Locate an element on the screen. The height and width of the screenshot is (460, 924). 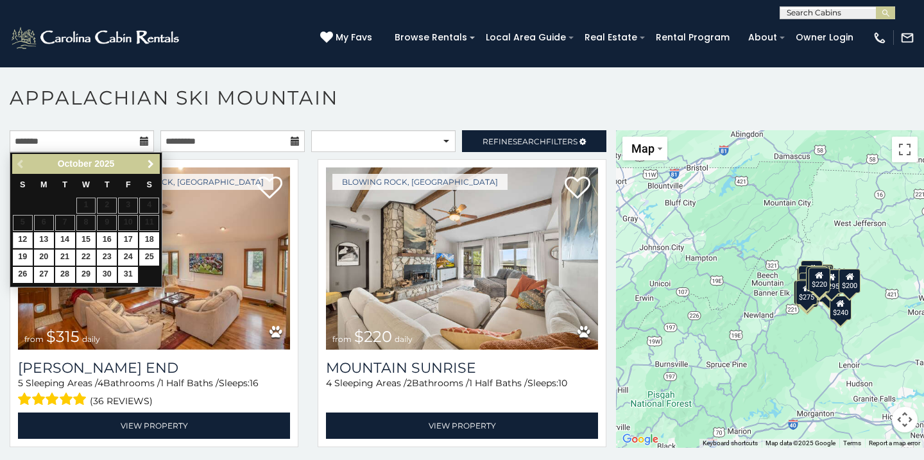
a: About is located at coordinates (762, 37).